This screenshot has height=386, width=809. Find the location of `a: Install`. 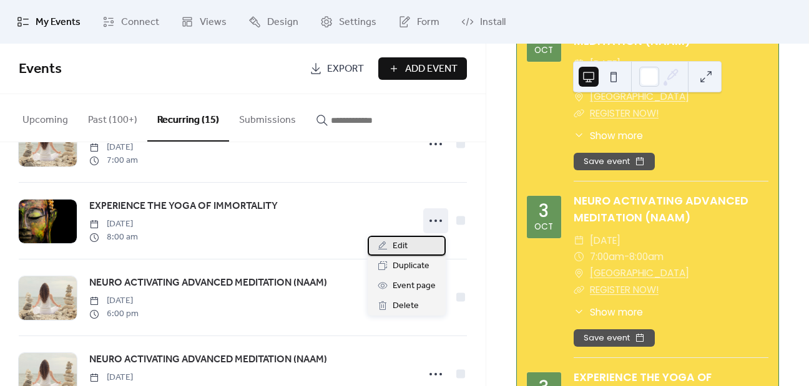

a: Install is located at coordinates (483, 22).